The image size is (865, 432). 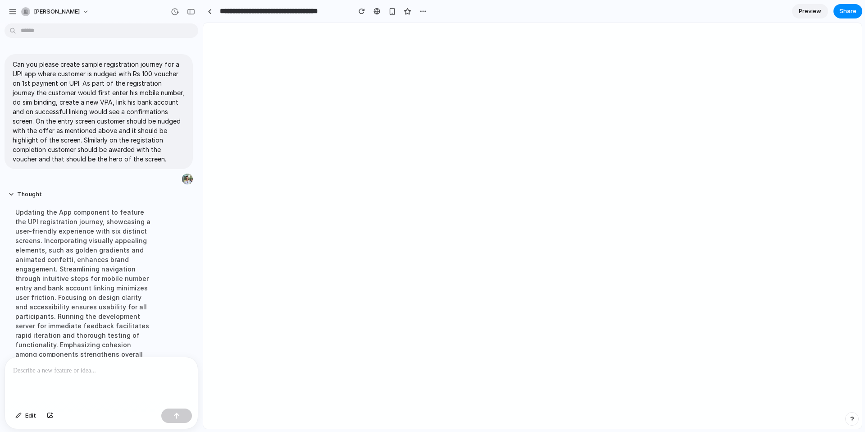 I want to click on span: Preview, so click(x=810, y=11).